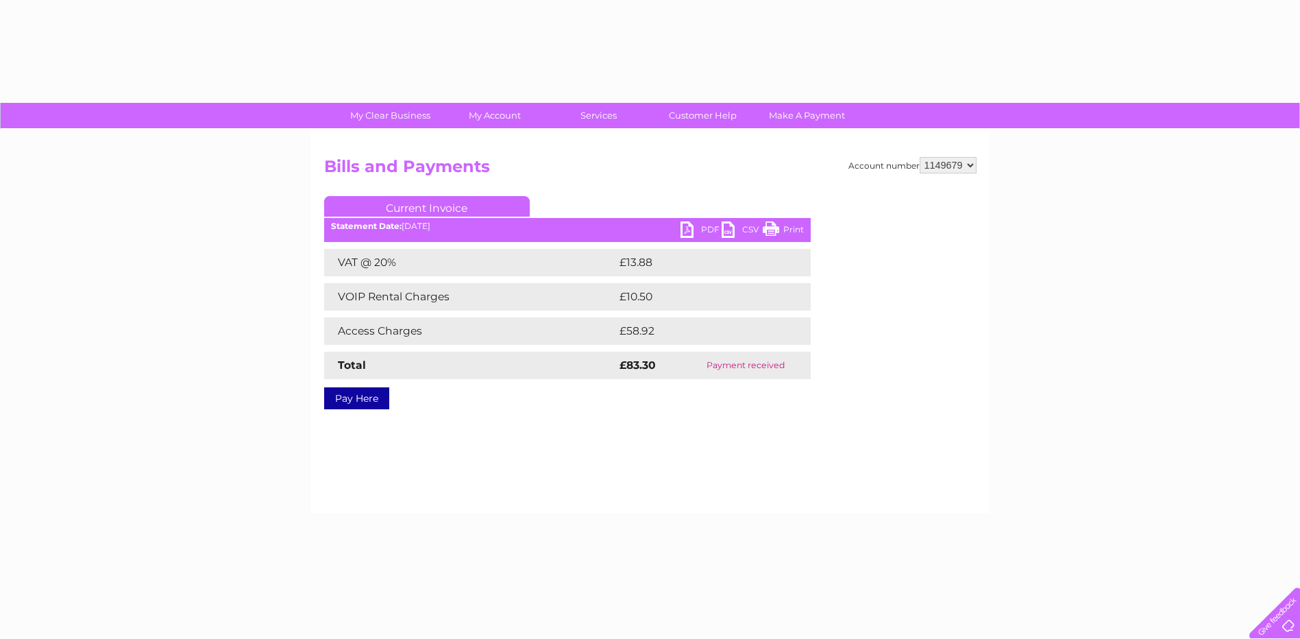 The width and height of the screenshot is (1300, 639). I want to click on a: My Clear Business, so click(390, 115).